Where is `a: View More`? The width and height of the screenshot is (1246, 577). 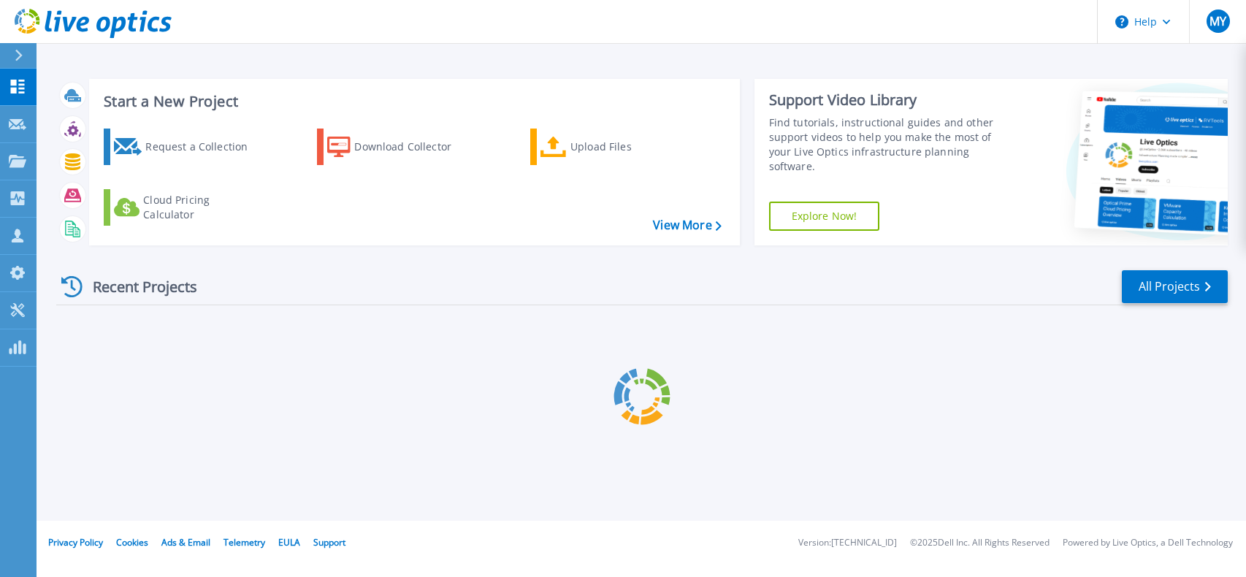
a: View More is located at coordinates (686, 225).